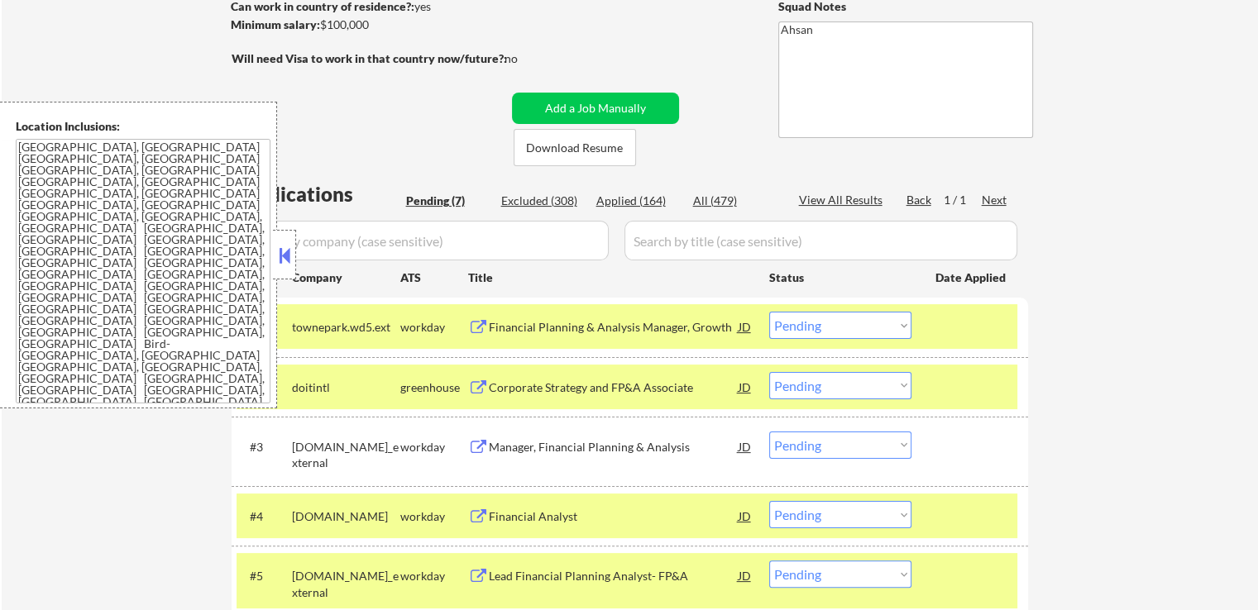 The image size is (1258, 610). I want to click on div: #3, so click(264, 447).